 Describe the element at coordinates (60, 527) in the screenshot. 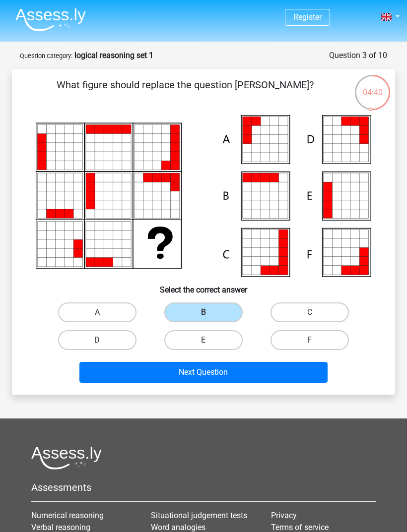

I see `a: Verbal reasoning` at that location.